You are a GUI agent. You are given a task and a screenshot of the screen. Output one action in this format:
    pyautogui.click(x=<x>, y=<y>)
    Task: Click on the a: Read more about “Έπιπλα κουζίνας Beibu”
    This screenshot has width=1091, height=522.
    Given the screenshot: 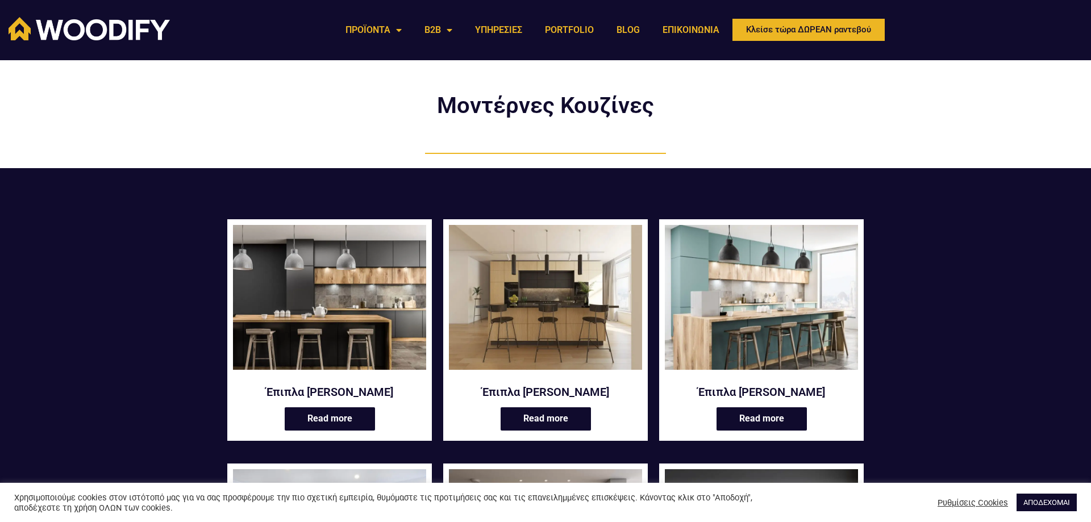 What is the action you would take?
    pyautogui.click(x=762, y=419)
    